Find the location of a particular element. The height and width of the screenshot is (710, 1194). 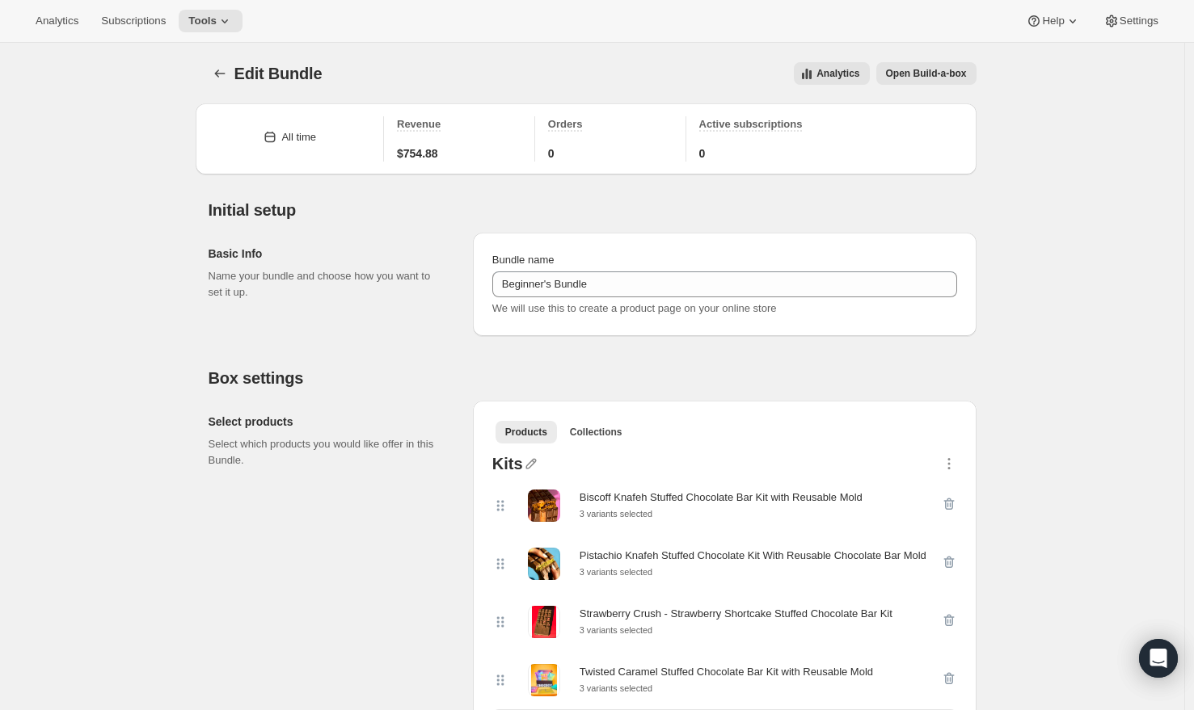

button: Analytics is located at coordinates (57, 21).